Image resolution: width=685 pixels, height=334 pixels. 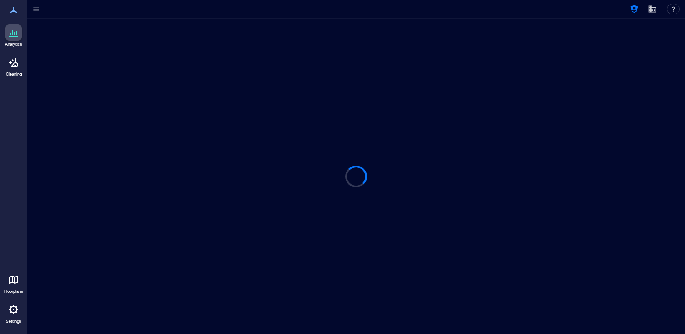 What do you see at coordinates (14, 283) in the screenshot?
I see `a: Floorplans` at bounding box center [14, 283].